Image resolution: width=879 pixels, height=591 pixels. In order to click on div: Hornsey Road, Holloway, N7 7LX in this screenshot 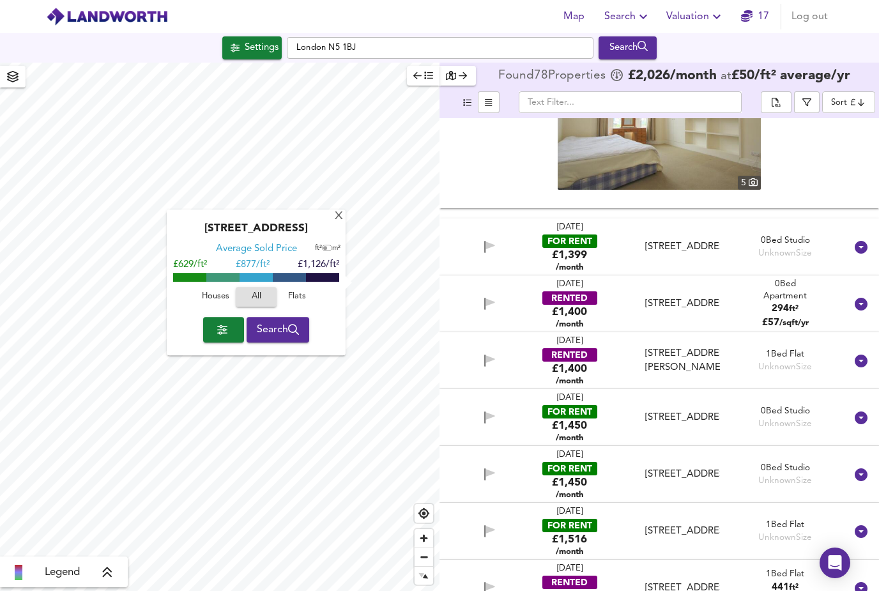, I will do `click(682, 360)`.